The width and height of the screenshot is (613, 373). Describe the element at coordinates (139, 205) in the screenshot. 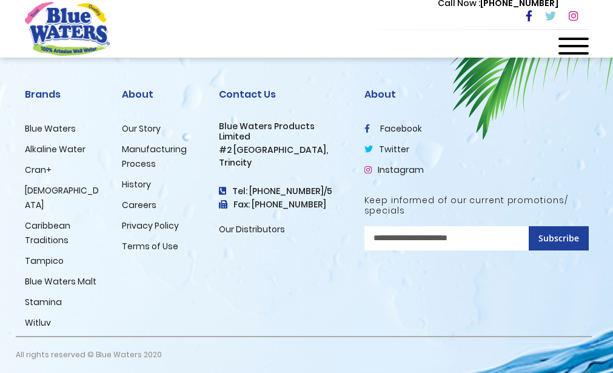

I see `a: Careers` at that location.